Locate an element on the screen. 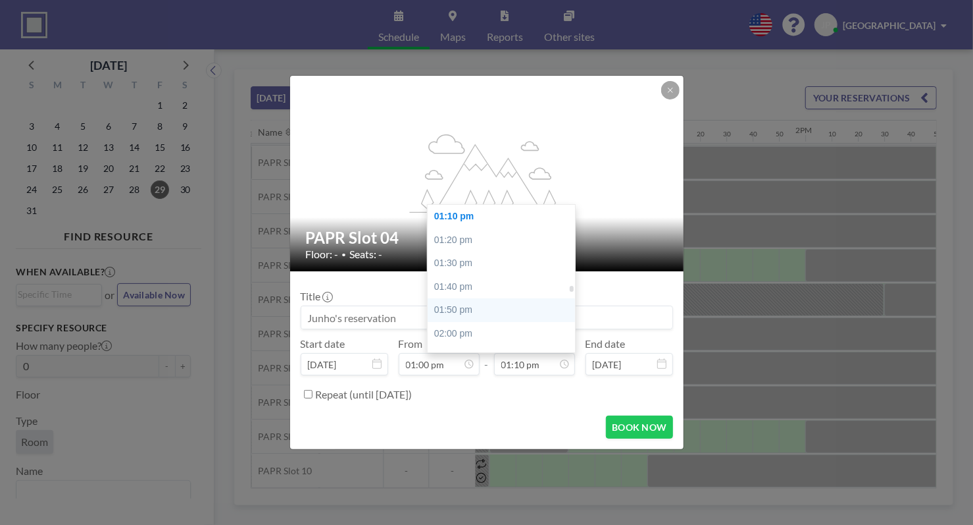 This screenshot has width=973, height=525. span: Seats: - is located at coordinates (367, 254).